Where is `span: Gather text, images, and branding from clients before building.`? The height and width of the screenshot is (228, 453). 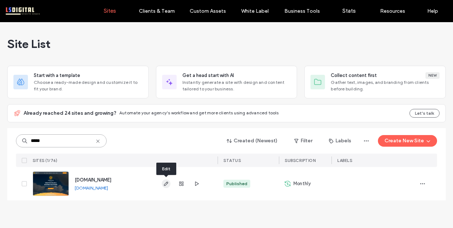 span: Gather text, images, and branding from clients before building. is located at coordinates (385, 86).